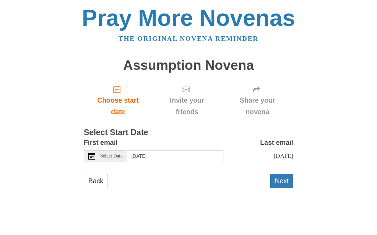 This screenshot has width=377, height=235. I want to click on h3: Select Start Date, so click(188, 133).